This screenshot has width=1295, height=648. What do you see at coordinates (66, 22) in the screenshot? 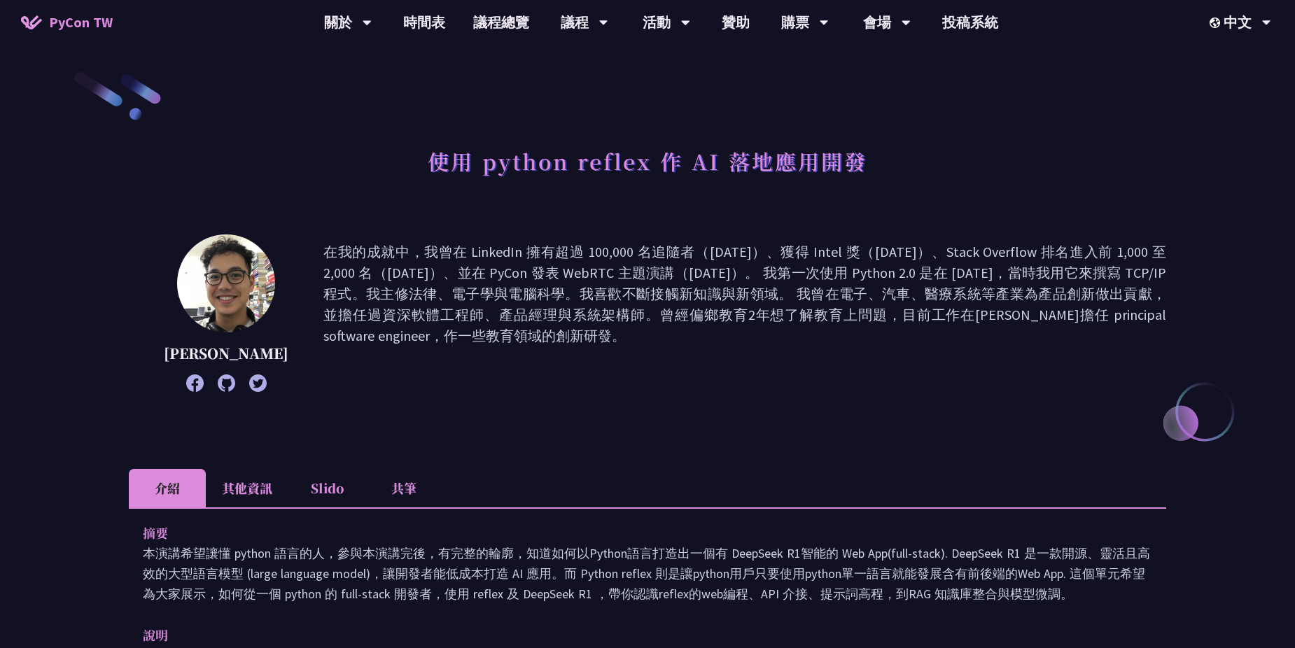
I see `a: PyCon TW` at bounding box center [66, 22].